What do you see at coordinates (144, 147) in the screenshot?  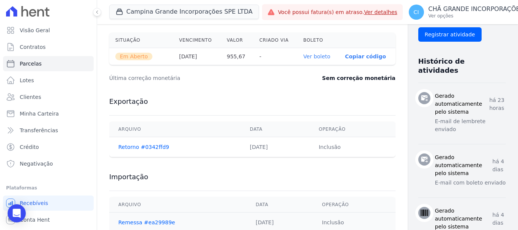 I see `a: Retorno #0342ffd9` at bounding box center [144, 147].